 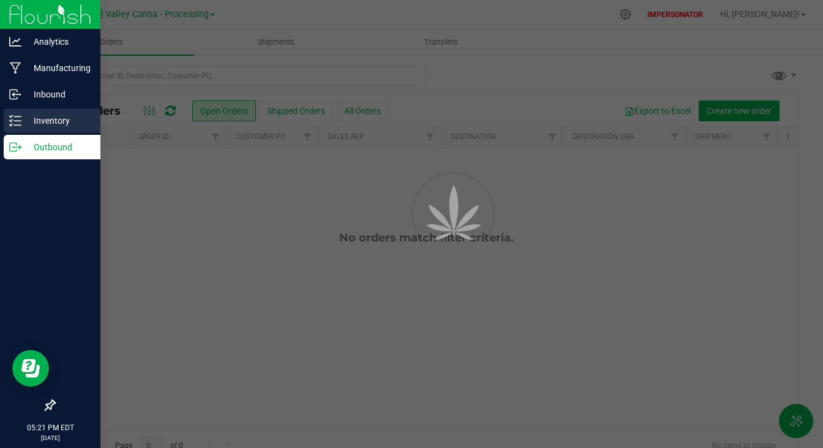 I want to click on inline-svg: Inbound, so click(x=15, y=94).